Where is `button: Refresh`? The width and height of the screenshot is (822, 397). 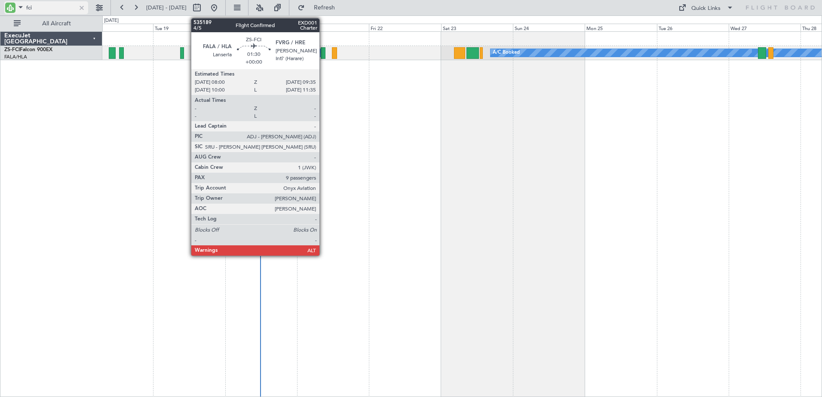 button: Refresh is located at coordinates (319, 8).